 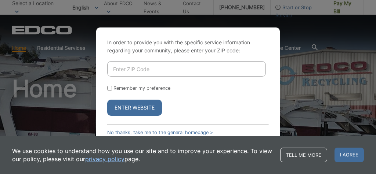 I want to click on p: In order to provide you with the specific service information regarding your community, please en..., so click(x=188, y=47).